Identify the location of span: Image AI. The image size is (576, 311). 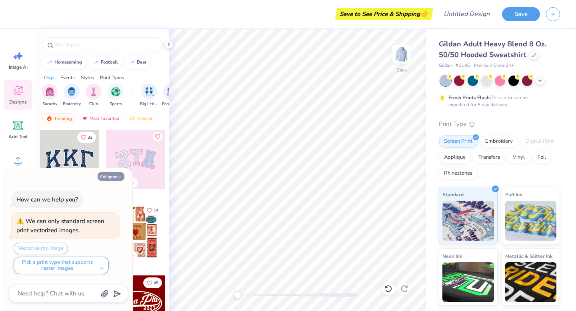
(18, 67).